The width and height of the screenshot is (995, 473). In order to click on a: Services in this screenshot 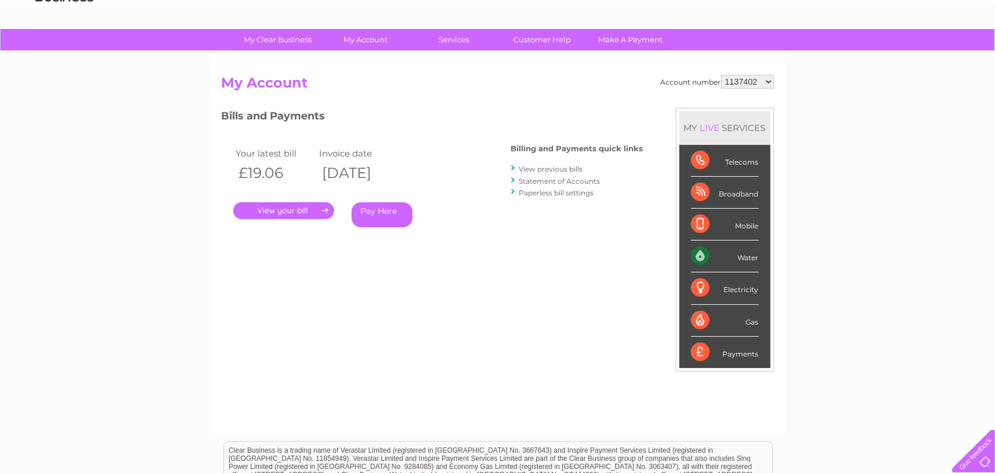, I will do `click(454, 39)`.